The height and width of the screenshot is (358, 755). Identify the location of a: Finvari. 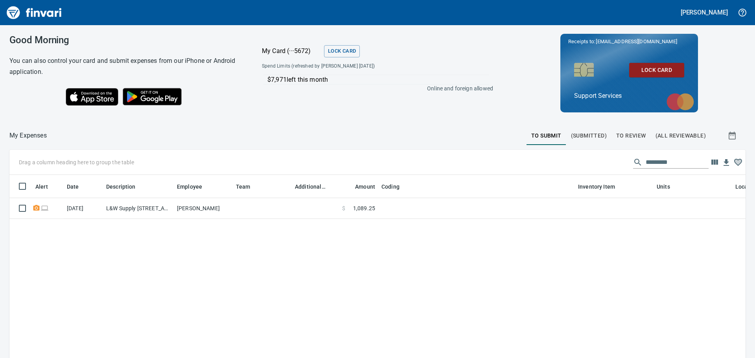
(34, 13).